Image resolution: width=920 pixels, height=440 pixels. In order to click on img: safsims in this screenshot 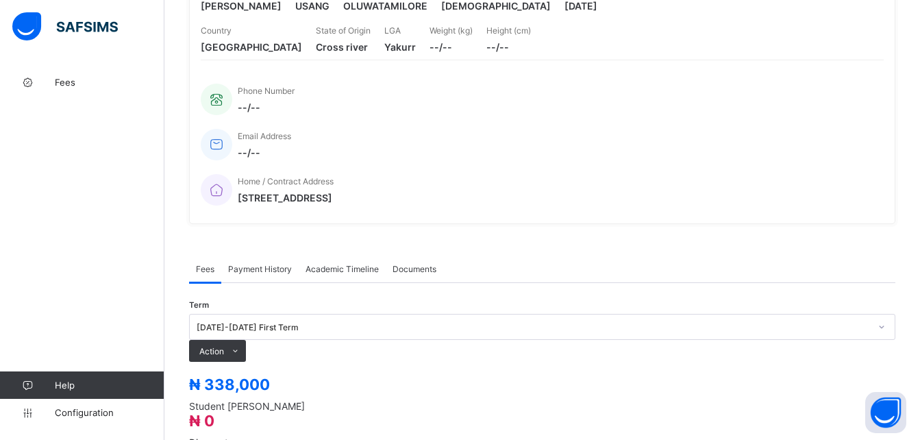, I will do `click(65, 27)`.